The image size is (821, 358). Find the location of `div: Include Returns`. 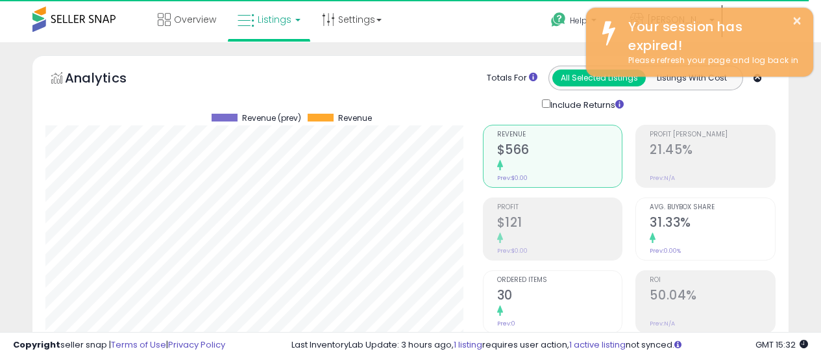

div: Include Returns is located at coordinates (585, 104).